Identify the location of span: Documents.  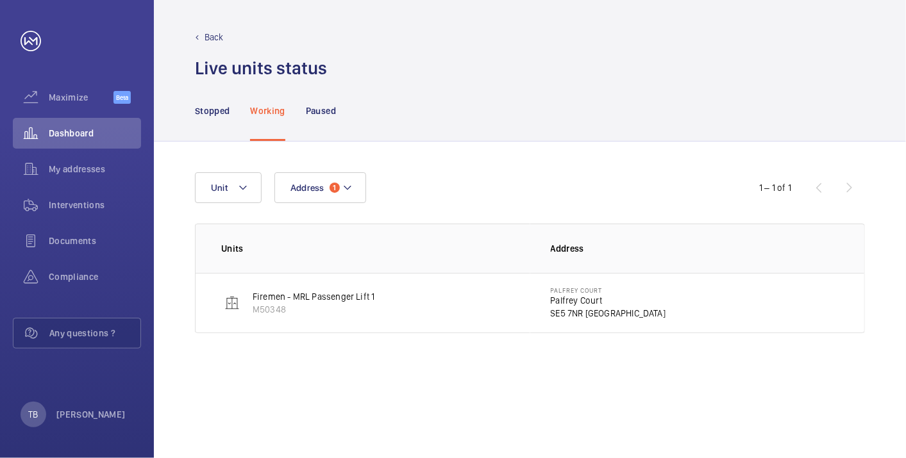
(95, 241).